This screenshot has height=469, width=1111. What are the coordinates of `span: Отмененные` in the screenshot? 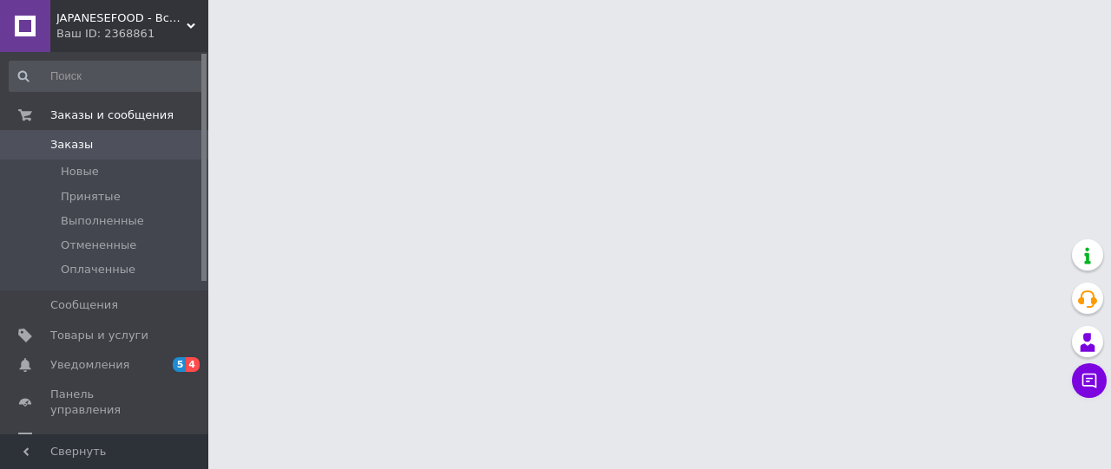 It's located at (98, 246).